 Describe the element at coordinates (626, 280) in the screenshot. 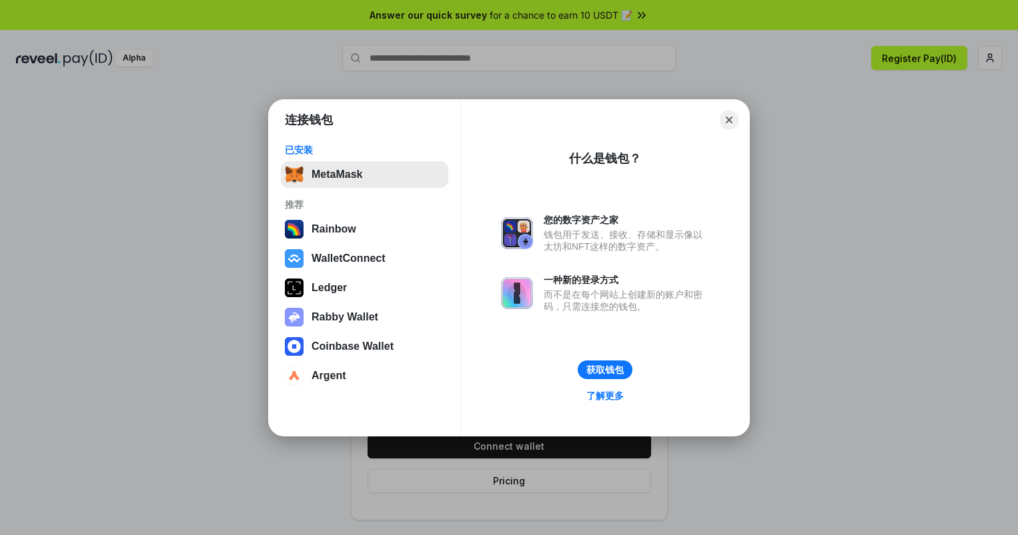

I see `div: 一种新的登录方式` at that location.